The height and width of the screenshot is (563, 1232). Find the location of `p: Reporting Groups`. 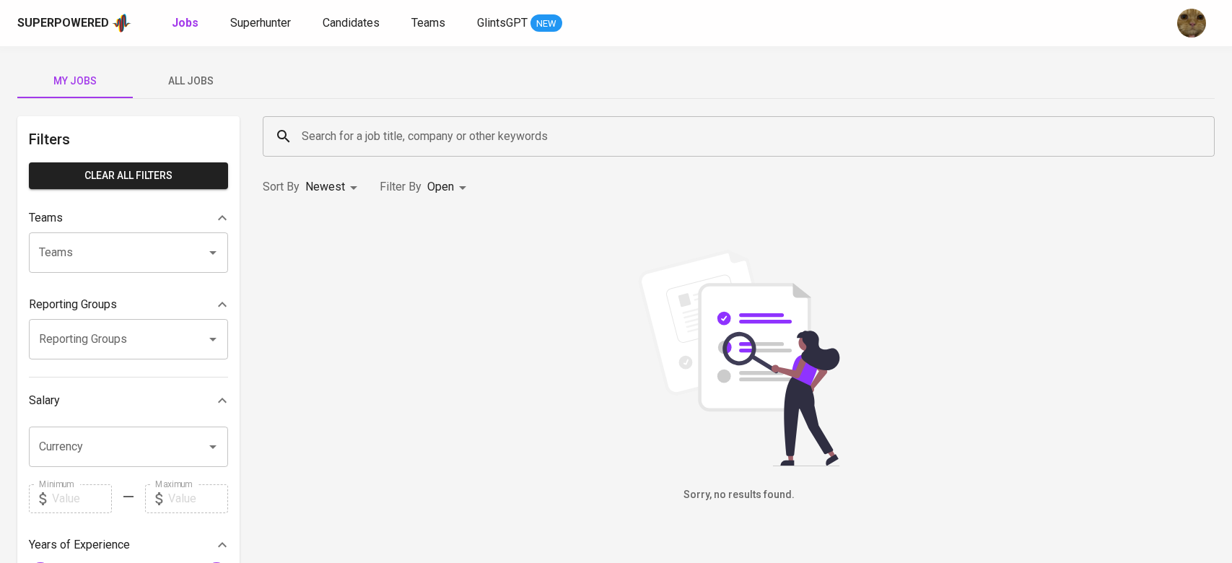

p: Reporting Groups is located at coordinates (73, 305).